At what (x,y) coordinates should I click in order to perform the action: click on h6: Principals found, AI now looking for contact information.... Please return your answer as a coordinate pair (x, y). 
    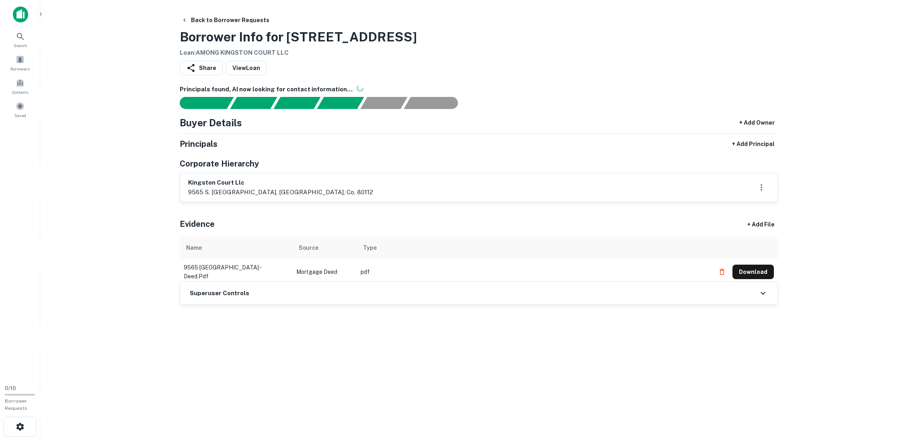
    Looking at the image, I should click on (479, 89).